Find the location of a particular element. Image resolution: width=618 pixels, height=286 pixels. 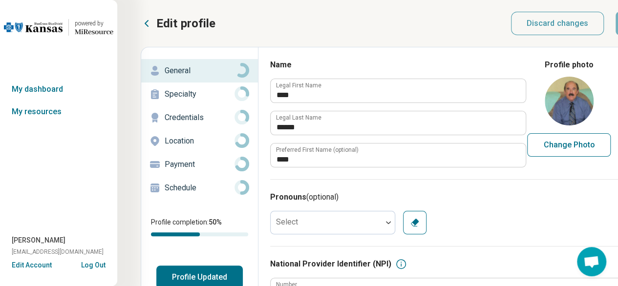

p: Credentials is located at coordinates (199, 118).